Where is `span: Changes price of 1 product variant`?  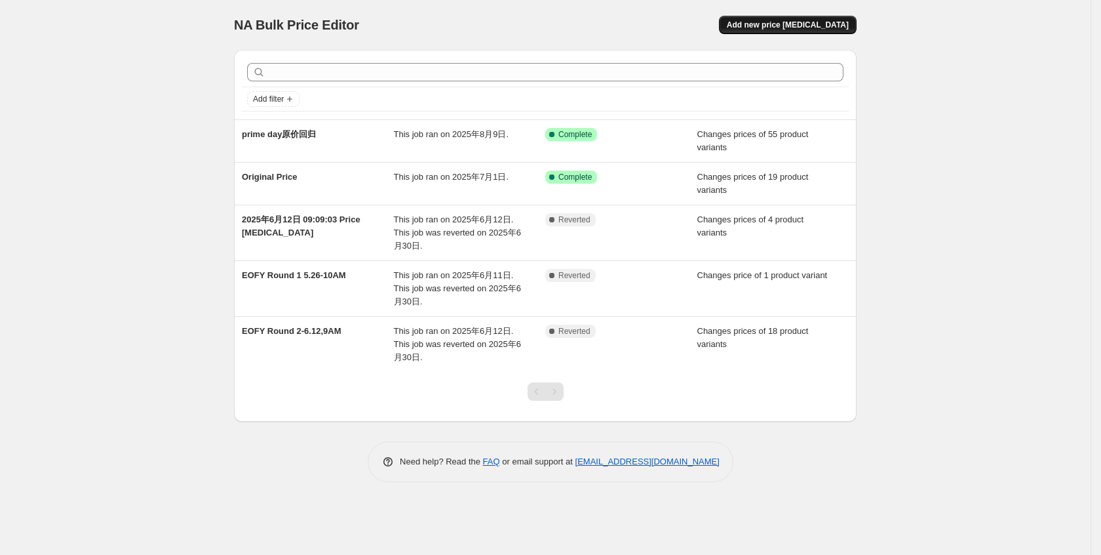 span: Changes price of 1 product variant is located at coordinates (762, 275).